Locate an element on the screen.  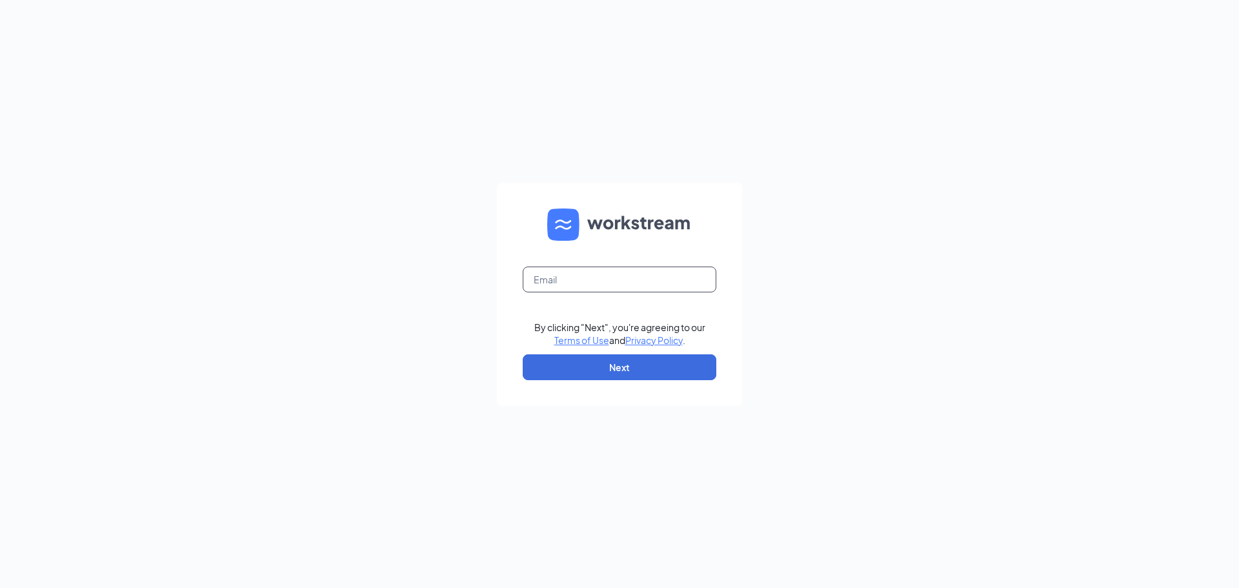
img: WS logo and Workstream text is located at coordinates (619, 225).